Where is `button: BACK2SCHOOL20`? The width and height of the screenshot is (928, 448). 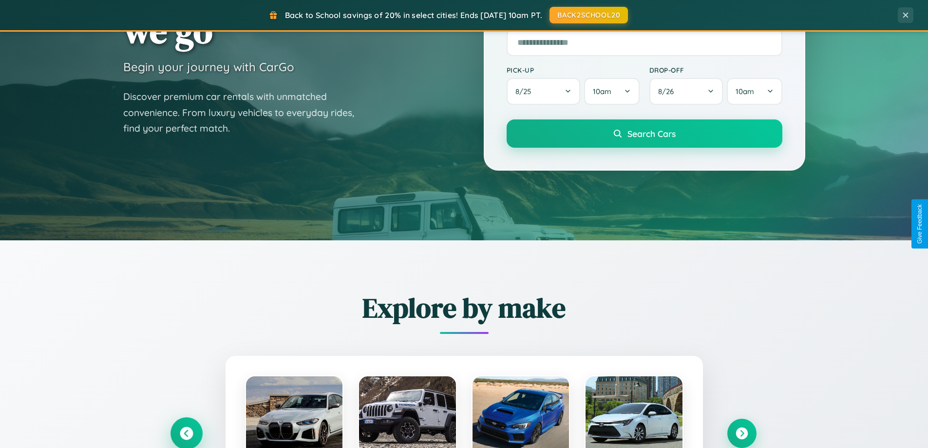
button: BACK2SCHOOL20 is located at coordinates (589, 15).